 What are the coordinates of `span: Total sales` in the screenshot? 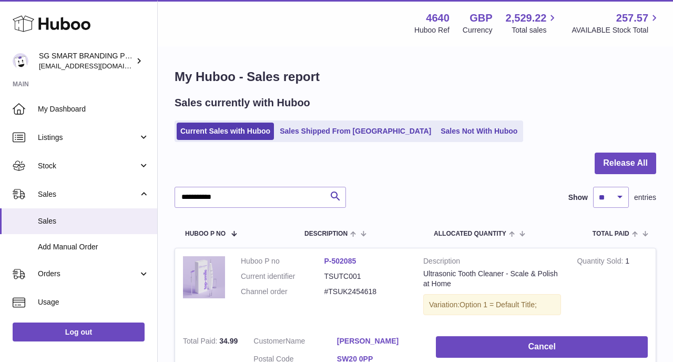 It's located at (535, 30).